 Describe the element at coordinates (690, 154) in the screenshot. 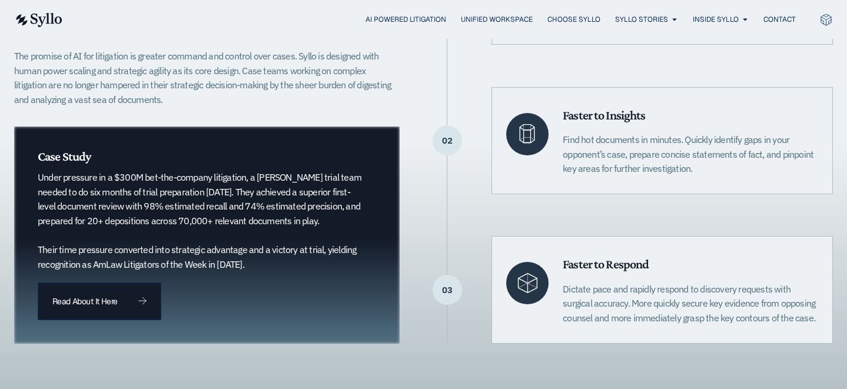

I see `p: Find hot documents in minutes. Quickly identify gaps in your opponent’s case, prepare concise sta...` at that location.